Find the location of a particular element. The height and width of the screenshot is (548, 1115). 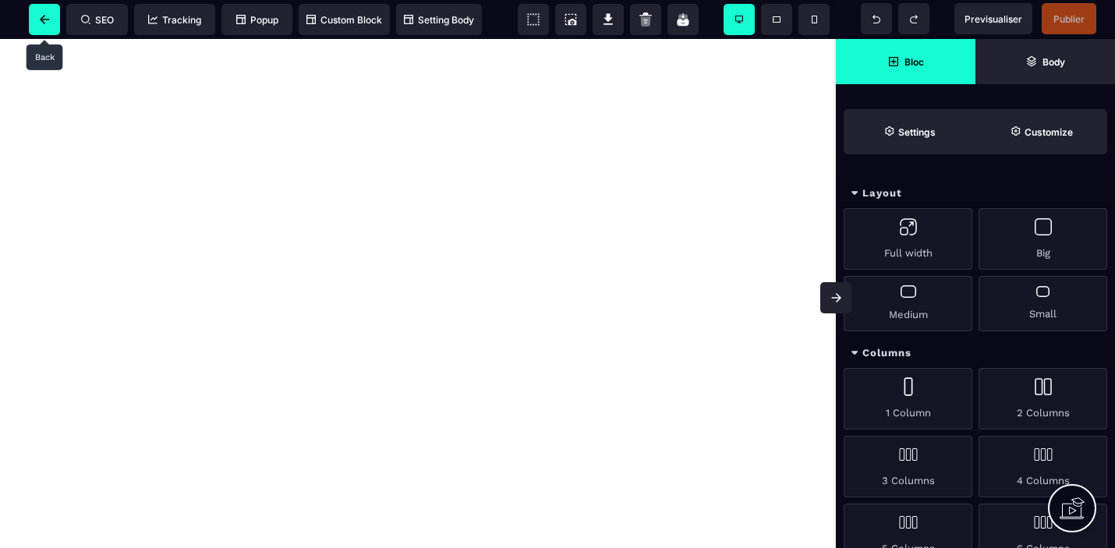

strong: Body is located at coordinates (1053, 62).